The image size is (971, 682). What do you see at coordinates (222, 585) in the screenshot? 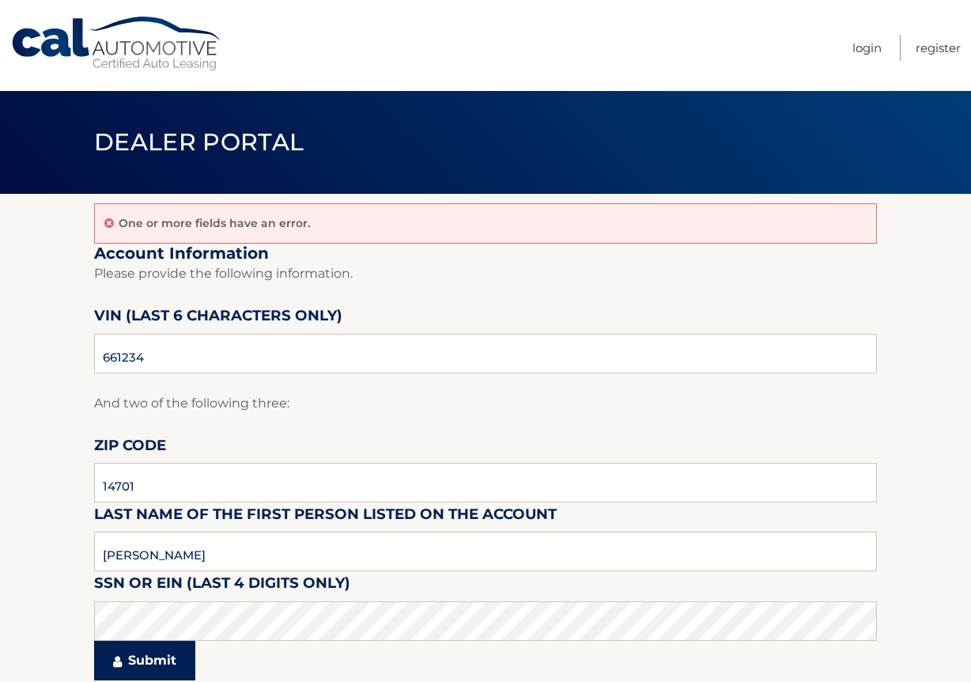
I see `label: SSN or EIN (last 4 digits only)` at bounding box center [222, 585].